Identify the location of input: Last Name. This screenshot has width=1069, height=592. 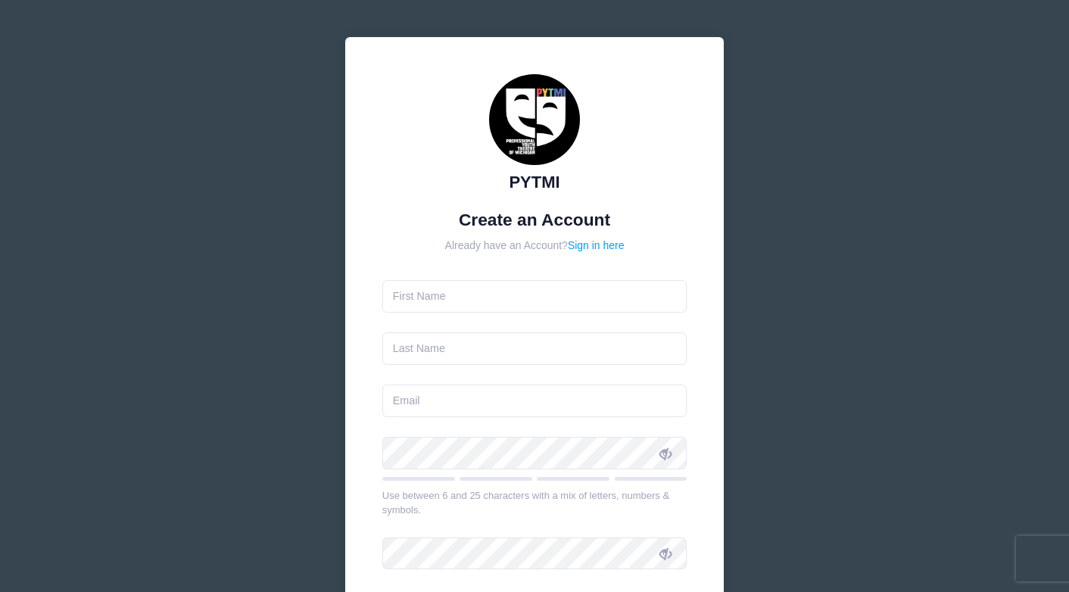
(535, 348).